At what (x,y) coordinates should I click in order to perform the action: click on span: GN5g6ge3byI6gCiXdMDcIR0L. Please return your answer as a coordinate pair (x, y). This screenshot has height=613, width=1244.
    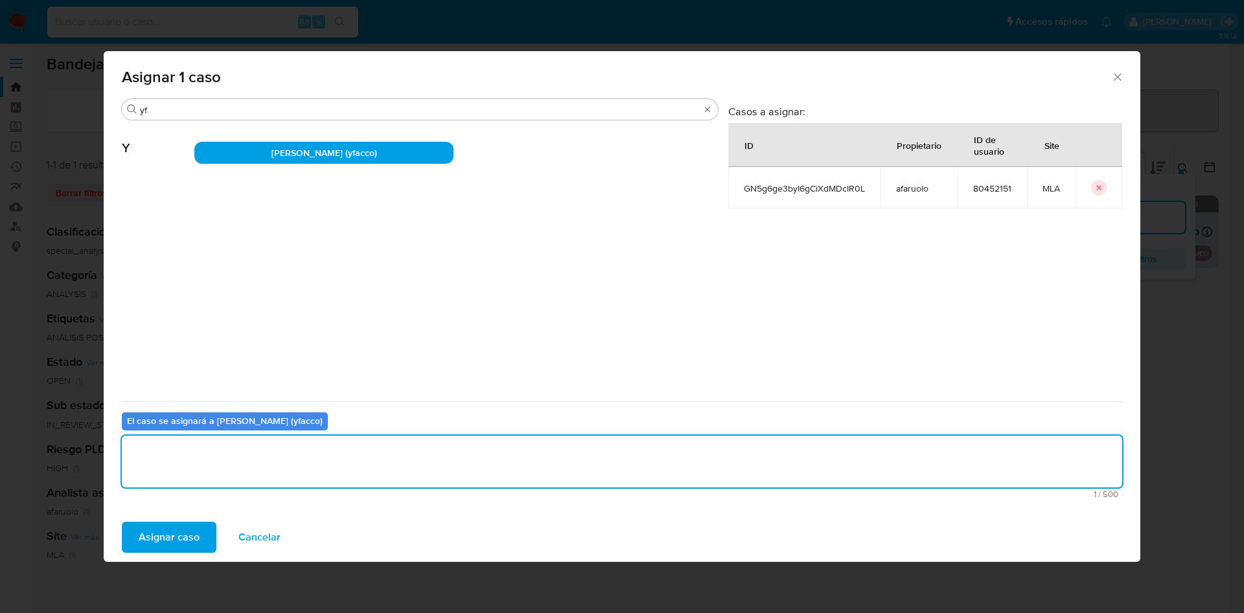
    Looking at the image, I should click on (804, 188).